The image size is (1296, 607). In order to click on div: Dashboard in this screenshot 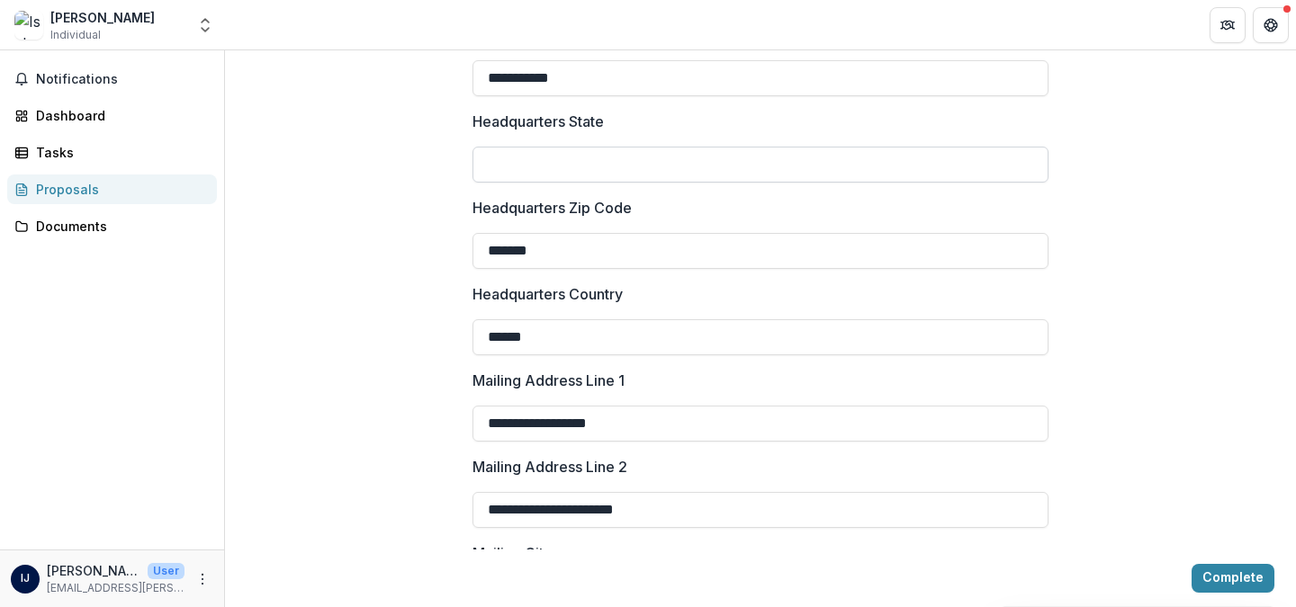, I will do `click(119, 115)`.